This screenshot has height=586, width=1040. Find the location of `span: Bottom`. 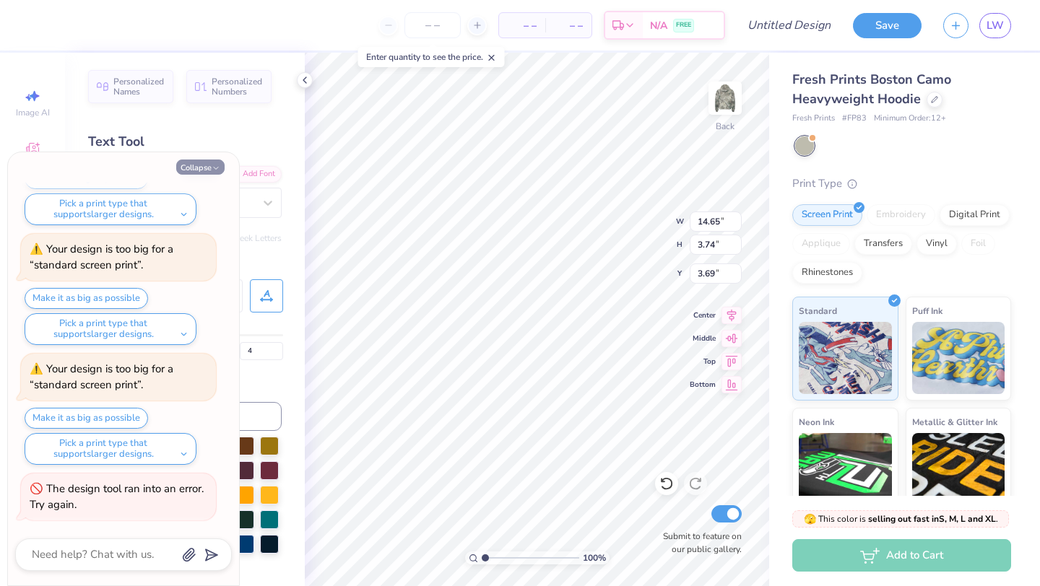

span: Bottom is located at coordinates (703, 385).